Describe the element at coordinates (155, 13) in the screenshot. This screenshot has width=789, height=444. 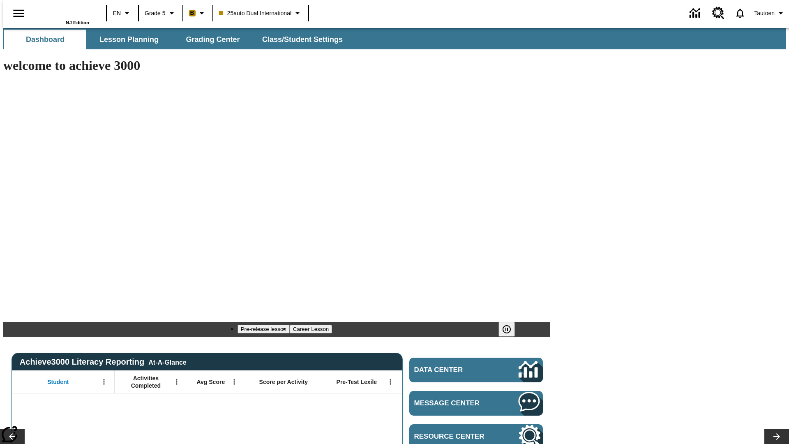
I see `span: Grade 5` at that location.